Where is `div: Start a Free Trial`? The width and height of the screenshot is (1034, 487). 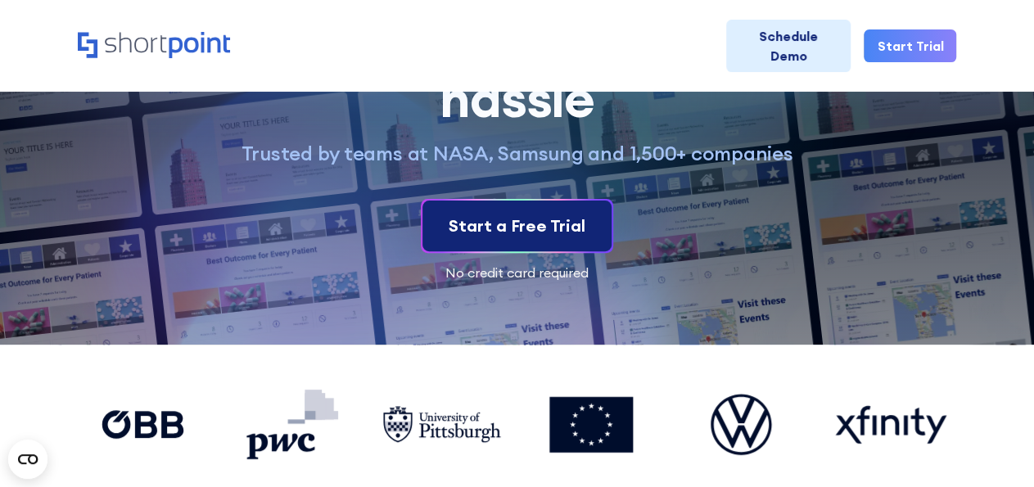 div: Start a Free Trial is located at coordinates (517, 226).